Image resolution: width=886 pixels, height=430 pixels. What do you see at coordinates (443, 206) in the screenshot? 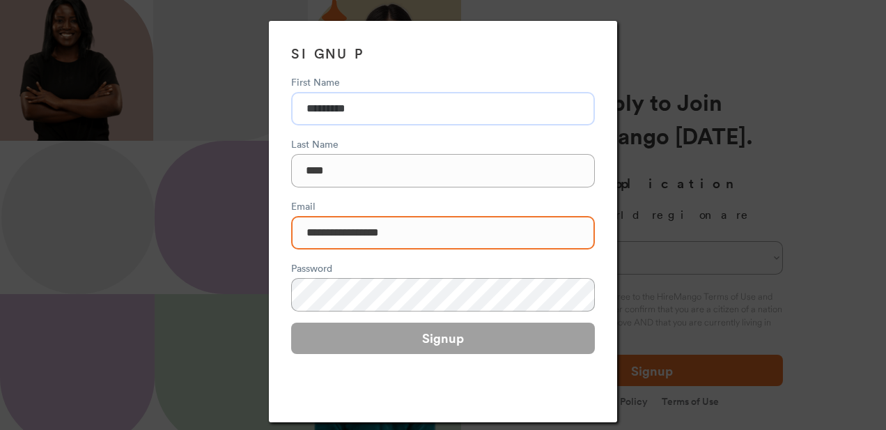
I see `div: Email` at bounding box center [443, 206].